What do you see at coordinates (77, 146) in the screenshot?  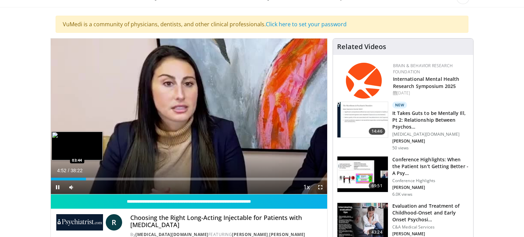 I see `img: image.jpeg` at bounding box center [77, 146].